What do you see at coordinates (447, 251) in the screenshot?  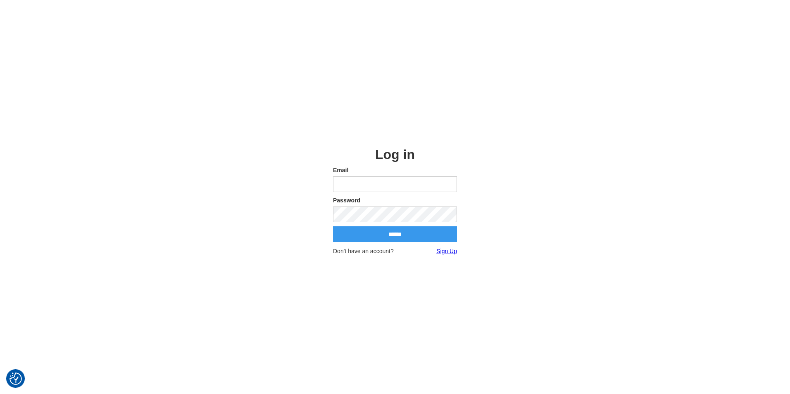 I see `a: Sign Up` at bounding box center [447, 251].